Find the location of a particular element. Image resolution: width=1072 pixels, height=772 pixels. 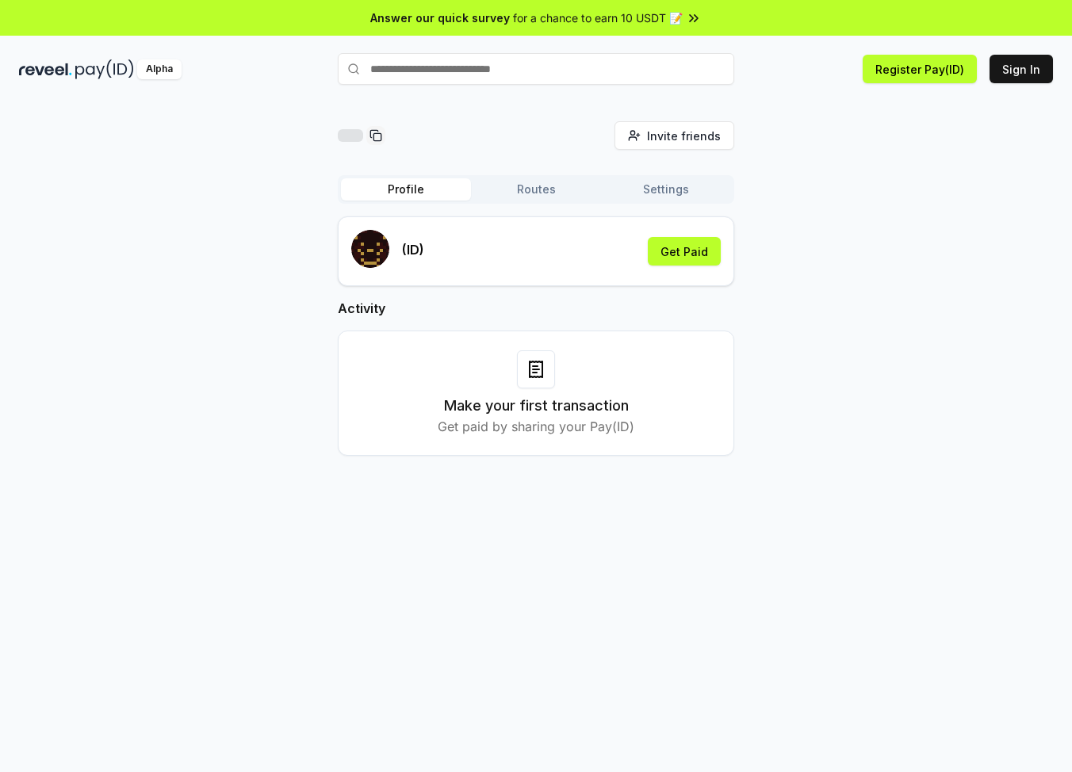

p: Get paid by sharing your Pay(ID) is located at coordinates (536, 427).